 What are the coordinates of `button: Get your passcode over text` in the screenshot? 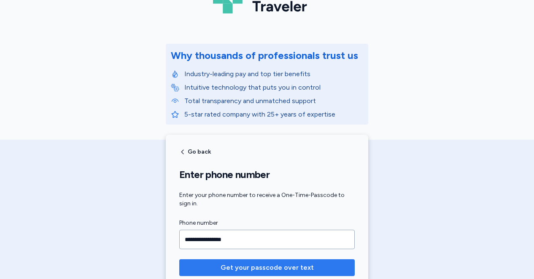 It's located at (267, 268).